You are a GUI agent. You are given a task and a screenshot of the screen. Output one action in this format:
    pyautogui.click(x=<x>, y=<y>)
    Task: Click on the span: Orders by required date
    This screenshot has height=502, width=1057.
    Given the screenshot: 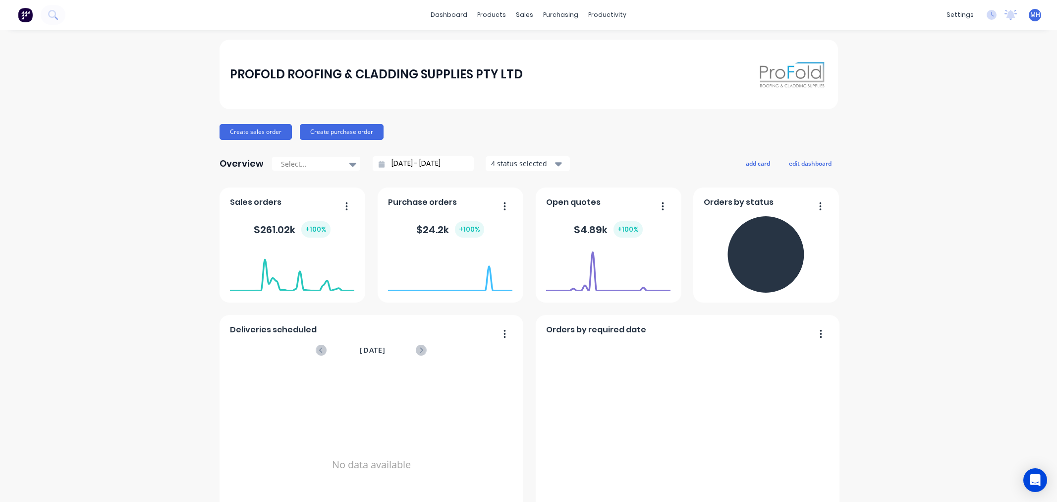 What is the action you would take?
    pyautogui.click(x=596, y=330)
    